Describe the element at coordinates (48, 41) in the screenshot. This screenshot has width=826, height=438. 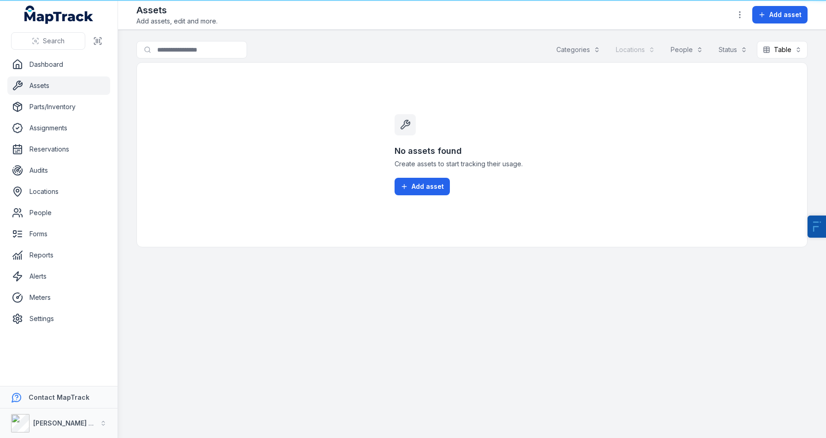
I see `button: Search` at that location.